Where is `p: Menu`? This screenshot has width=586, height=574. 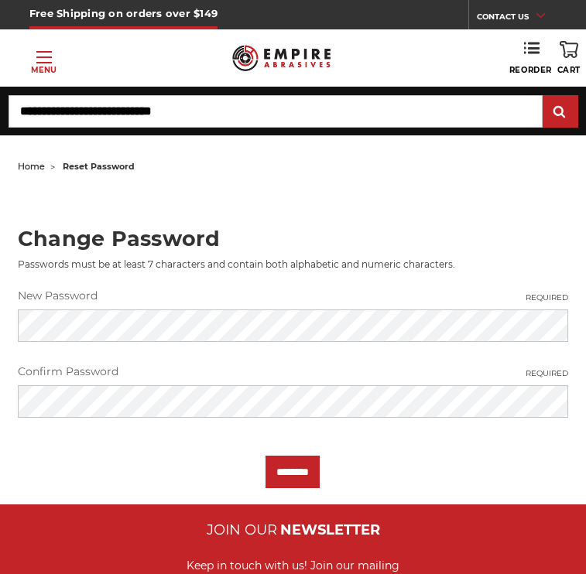
p: Menu is located at coordinates (43, 70).